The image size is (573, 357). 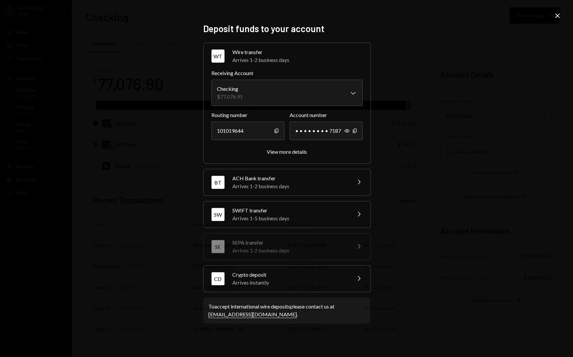 What do you see at coordinates (218, 278) in the screenshot?
I see `div: CD` at bounding box center [218, 278].